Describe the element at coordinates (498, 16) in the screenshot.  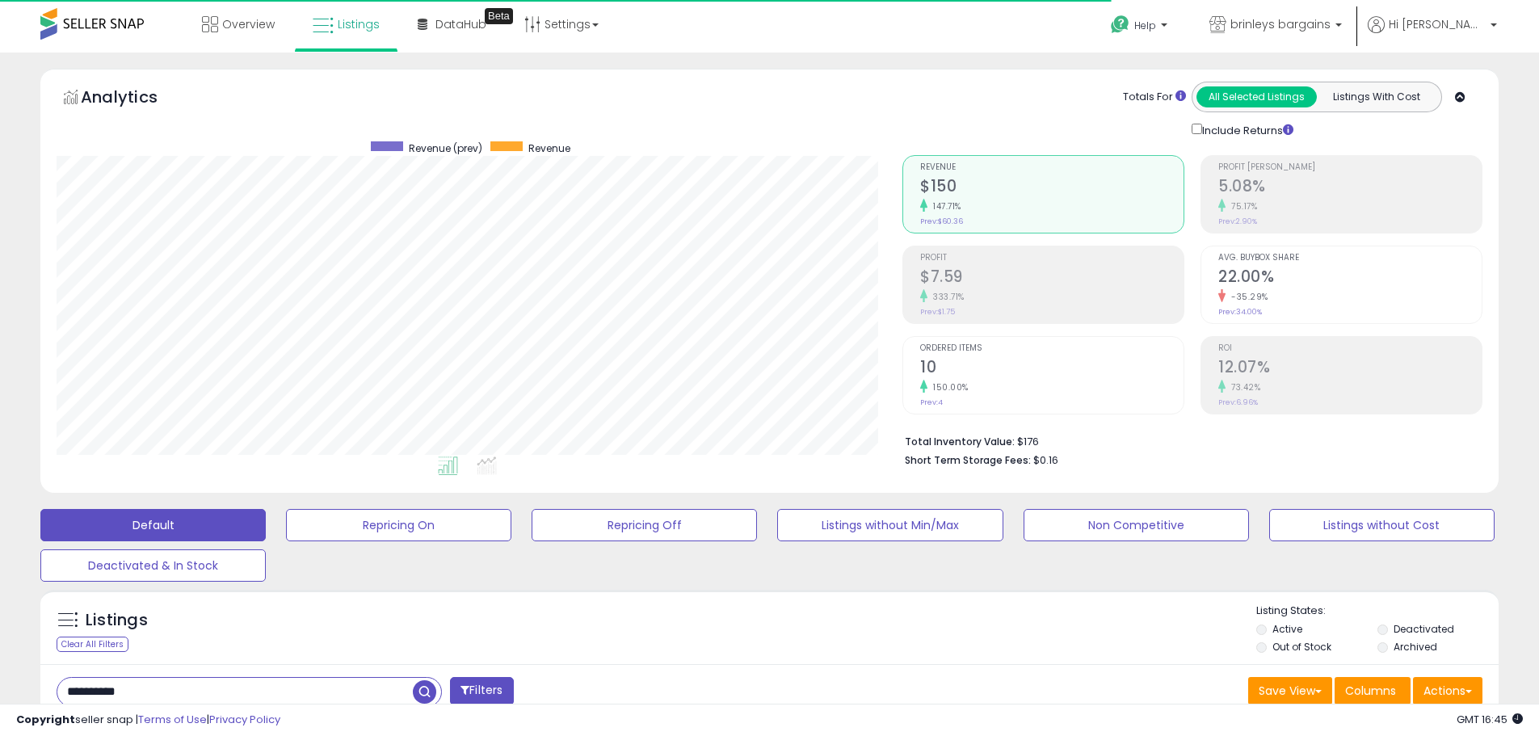
I see `div: Tooltip anchor` at that location.